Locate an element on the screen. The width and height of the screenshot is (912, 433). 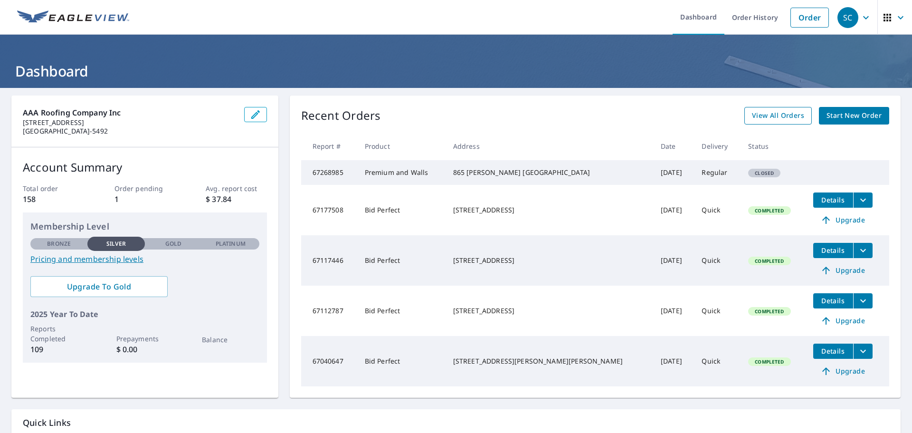
button: detailsBtn-67117446 is located at coordinates (833, 250).